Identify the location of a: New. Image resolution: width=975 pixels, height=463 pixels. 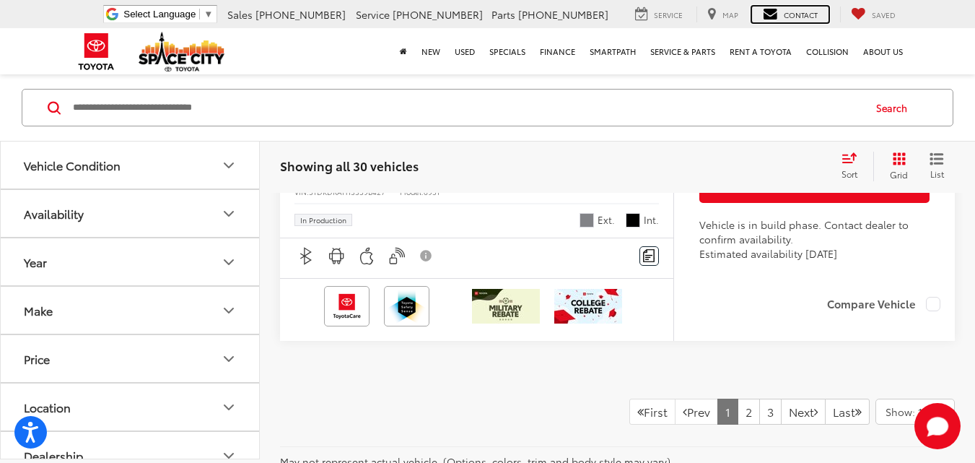
(431, 51).